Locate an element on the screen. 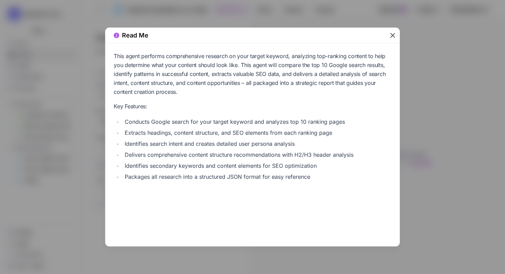 The image size is (505, 274). li: Identifies secondary keywords and content elements for SEO optimization is located at coordinates (257, 166).